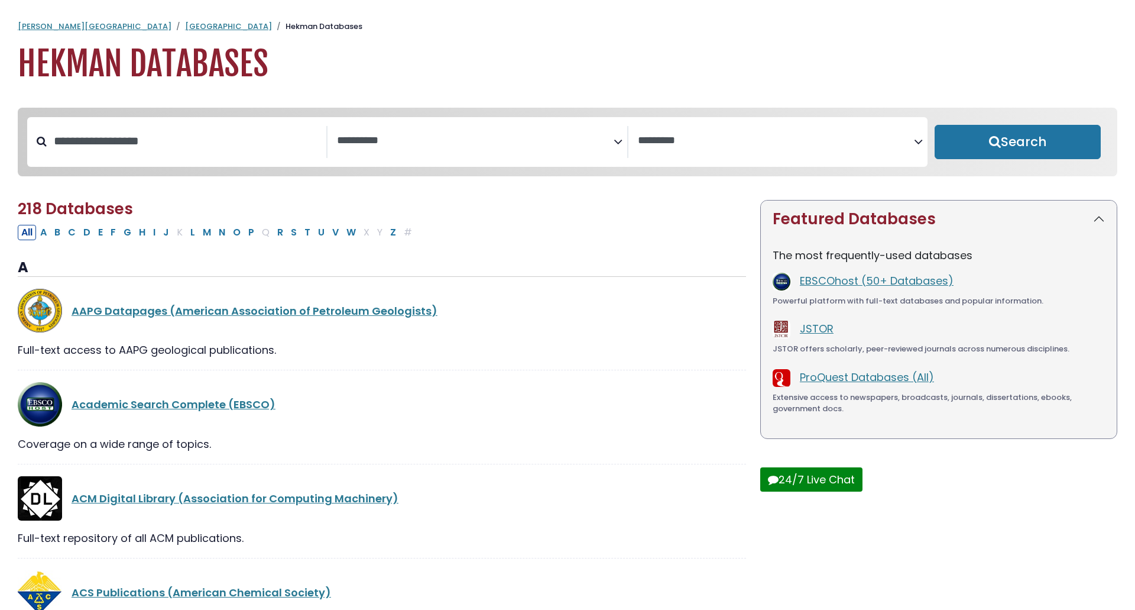  I want to click on button: Filter Results P, so click(251, 232).